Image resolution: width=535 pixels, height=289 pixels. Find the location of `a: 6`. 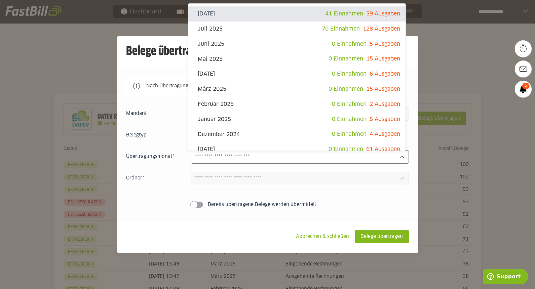

a: 6 is located at coordinates (523, 89).